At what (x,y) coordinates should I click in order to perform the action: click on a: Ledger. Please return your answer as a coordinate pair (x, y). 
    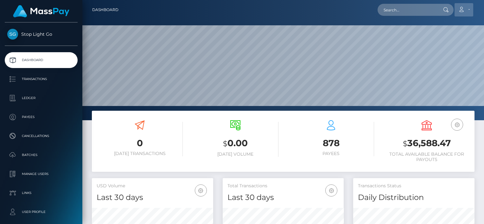
    Looking at the image, I should click on (41, 98).